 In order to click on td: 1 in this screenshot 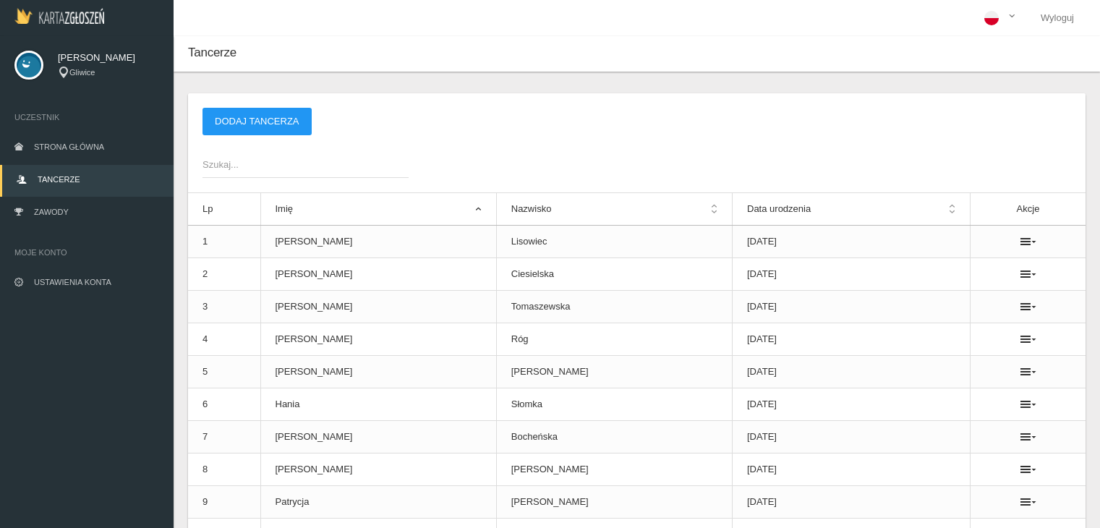, I will do `click(224, 242)`.